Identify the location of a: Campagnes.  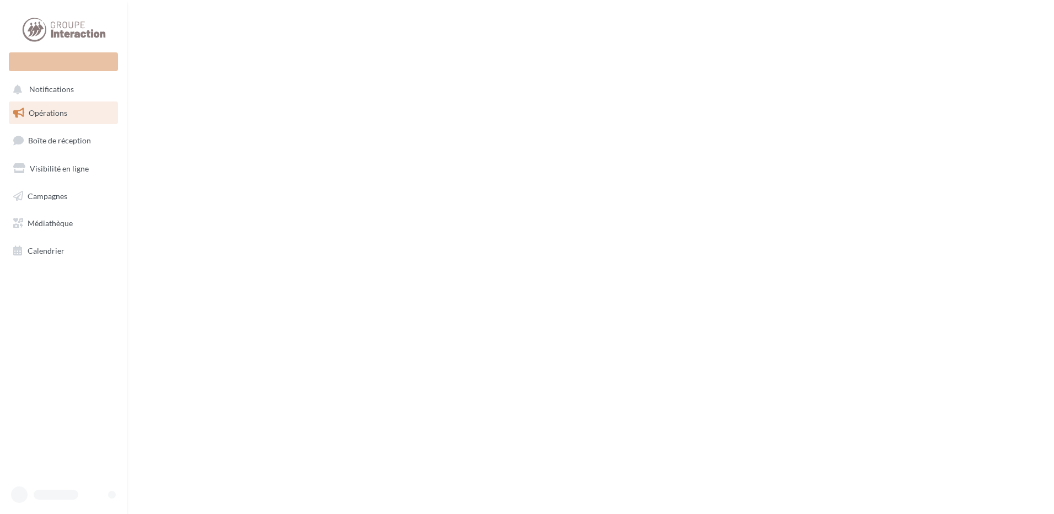
(63, 196).